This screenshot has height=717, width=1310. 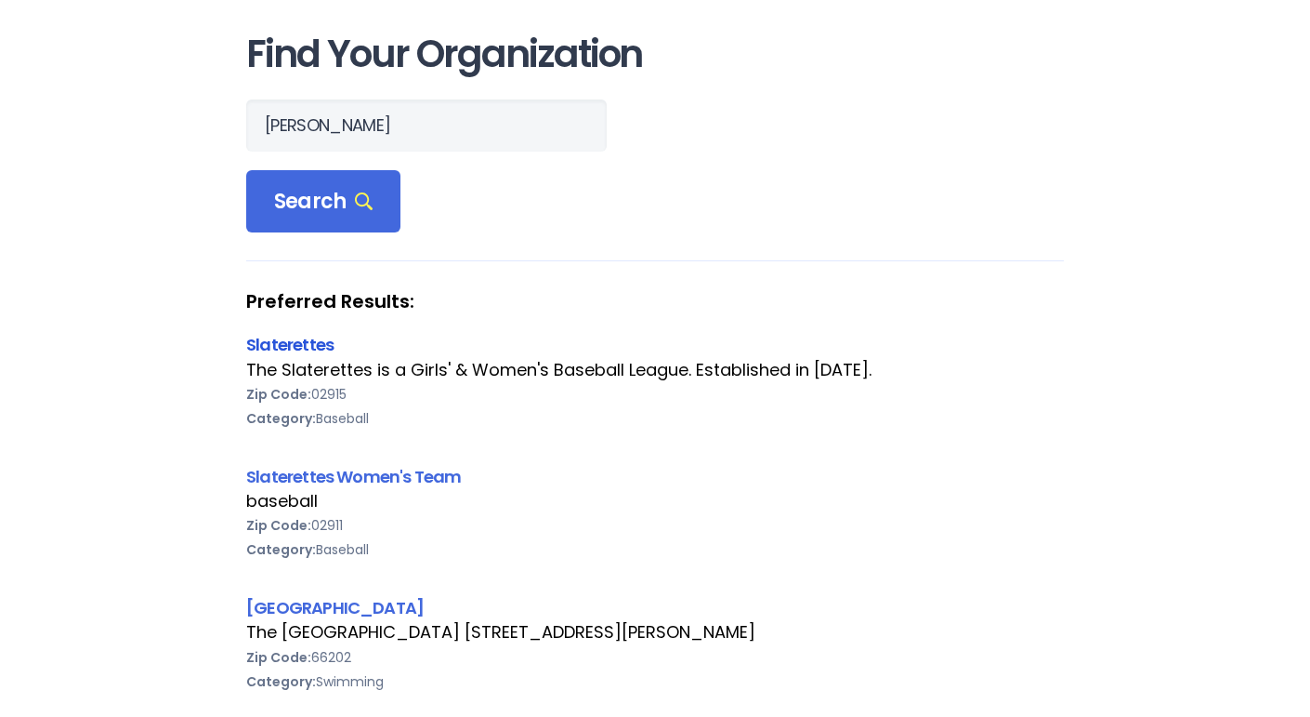 I want to click on strong: Preferred Results:, so click(x=655, y=301).